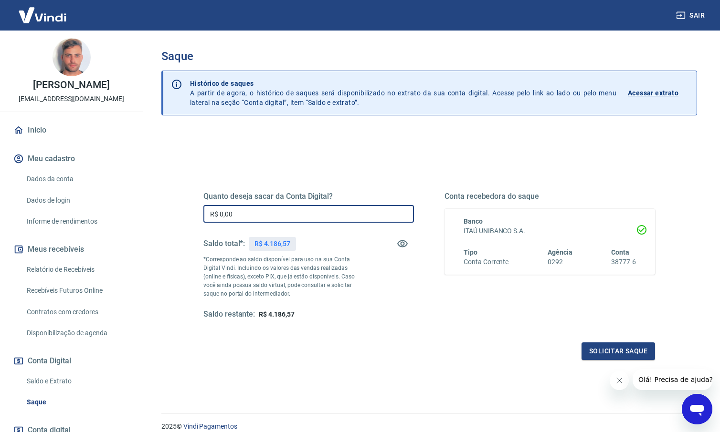 The image size is (720, 432). What do you see at coordinates (71, 361) in the screenshot?
I see `button: Conta Digital` at bounding box center [71, 361].